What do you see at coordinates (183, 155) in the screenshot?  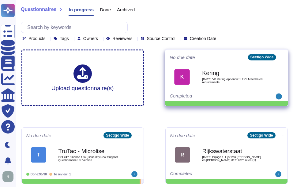 I see `div: R` at bounding box center [183, 155].